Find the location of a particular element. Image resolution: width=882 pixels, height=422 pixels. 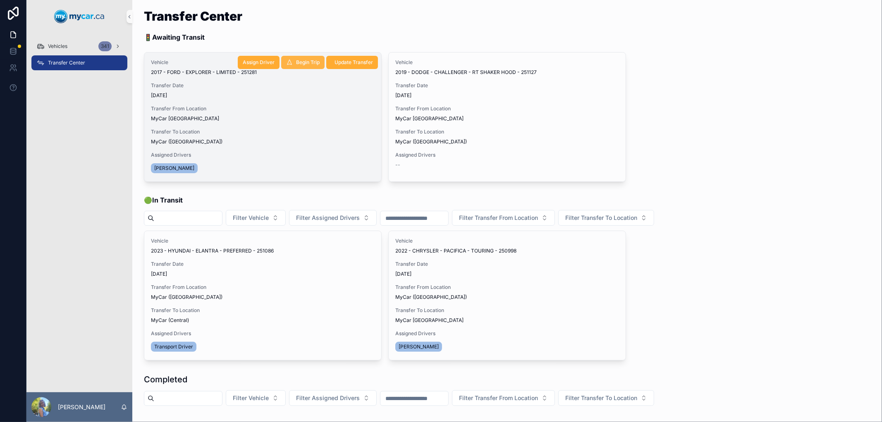

span: Begin Trip is located at coordinates (308, 62).